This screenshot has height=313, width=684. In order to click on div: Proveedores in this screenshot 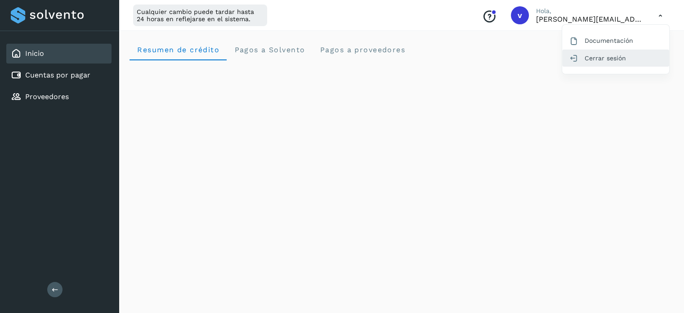, I will do `click(59, 97)`.